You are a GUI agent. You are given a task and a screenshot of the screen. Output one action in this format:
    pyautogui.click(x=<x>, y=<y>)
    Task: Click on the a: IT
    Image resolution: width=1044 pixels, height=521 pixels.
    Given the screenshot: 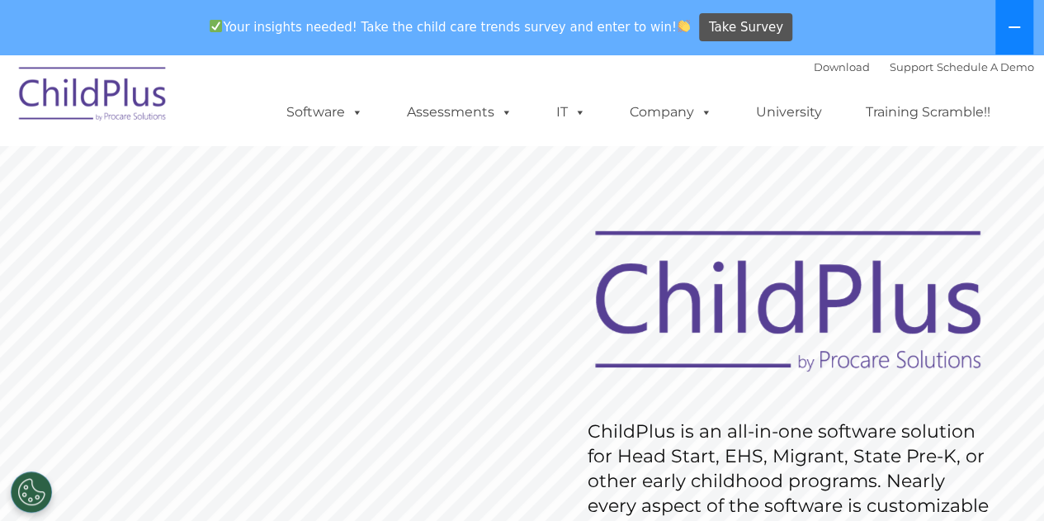 What is the action you would take?
    pyautogui.click(x=571, y=112)
    